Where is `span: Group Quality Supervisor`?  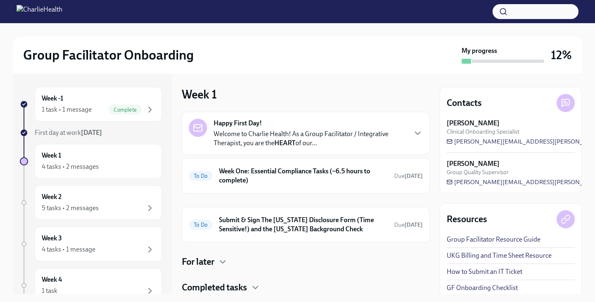
span: Group Quality Supervisor is located at coordinates (478, 172).